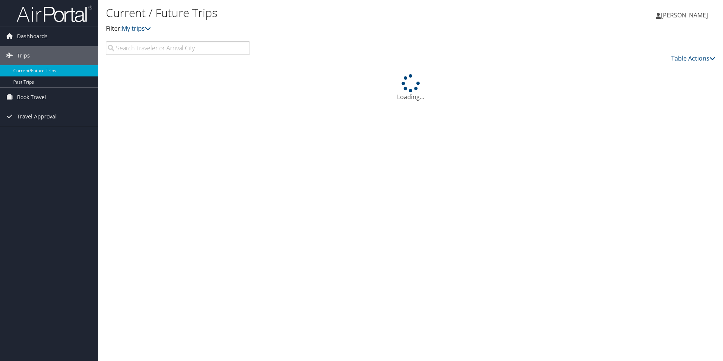  Describe the element at coordinates (37, 116) in the screenshot. I see `span: Travel Approval` at that location.